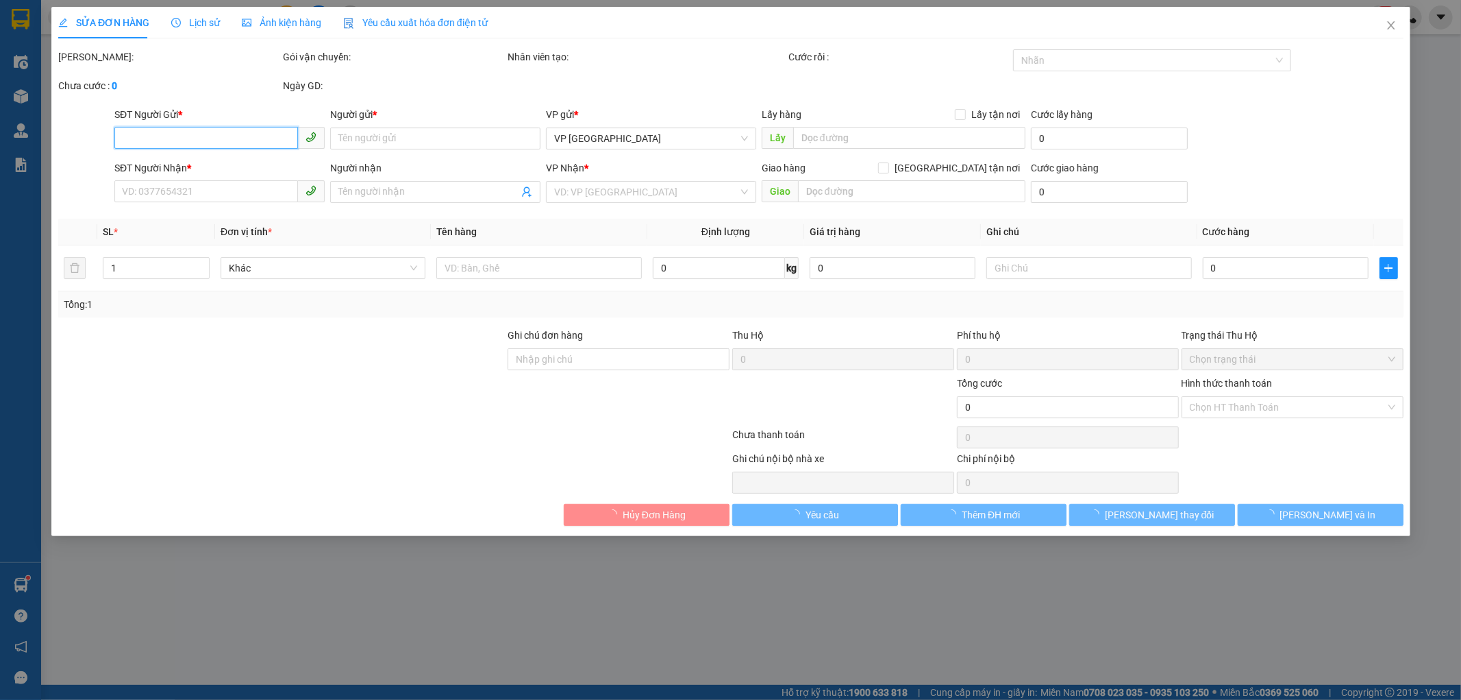  I want to click on label: Cước lấy hàng, so click(1062, 114).